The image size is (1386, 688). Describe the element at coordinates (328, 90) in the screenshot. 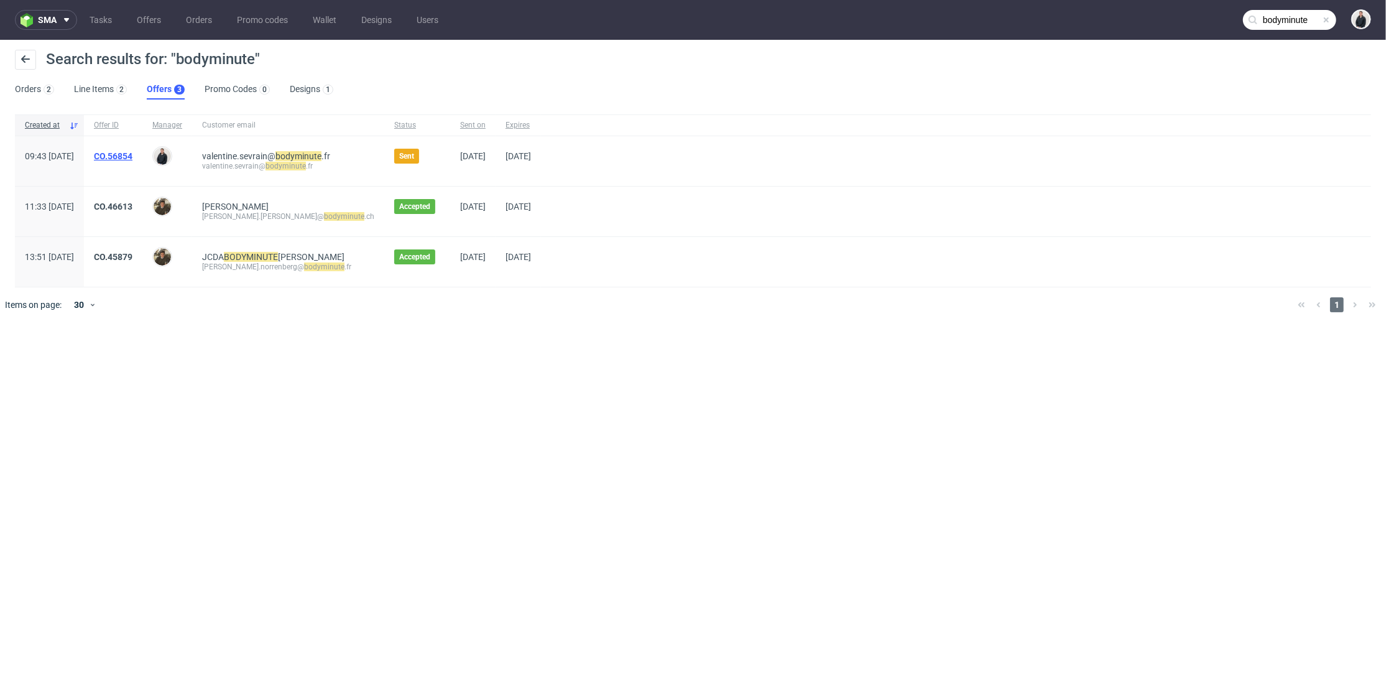

I see `div: 1` at that location.